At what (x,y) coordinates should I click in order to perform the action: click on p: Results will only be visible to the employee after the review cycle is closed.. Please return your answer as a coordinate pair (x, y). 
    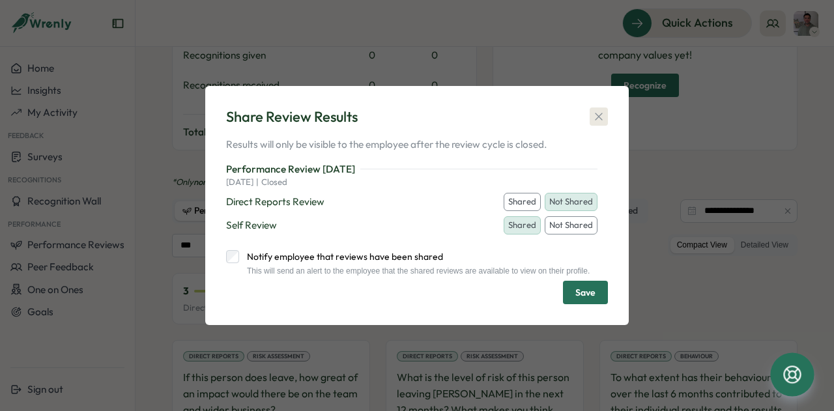
    Looking at the image, I should click on (417, 145).